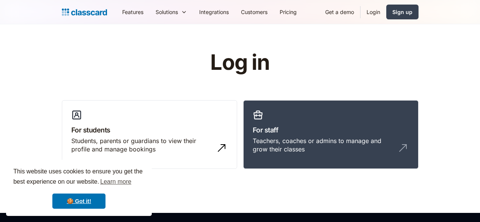 The width and height of the screenshot is (480, 222). Describe the element at coordinates (149, 135) in the screenshot. I see `a: For studentsStudents, parents or guardians to view their profile and manage bookings` at that location.